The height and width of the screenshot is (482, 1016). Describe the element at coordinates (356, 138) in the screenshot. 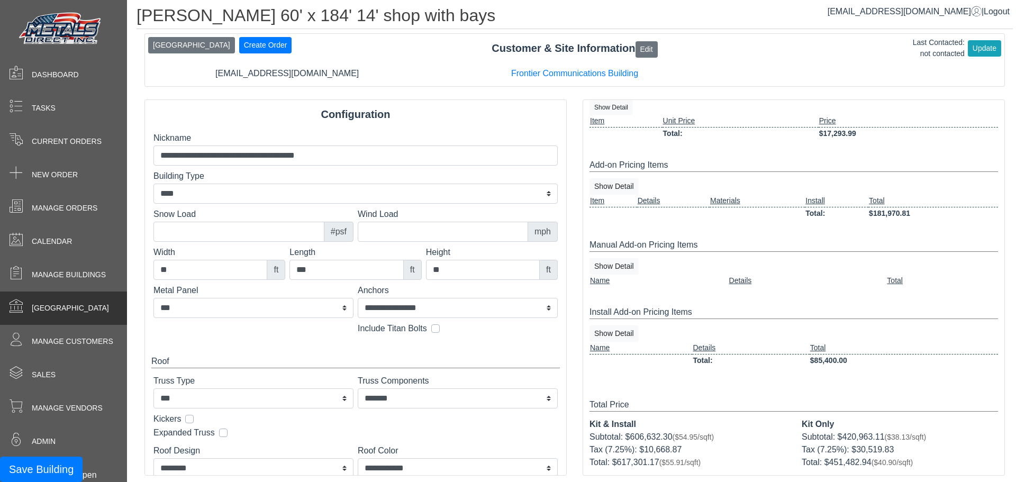

I see `label: Nickname` at that location.